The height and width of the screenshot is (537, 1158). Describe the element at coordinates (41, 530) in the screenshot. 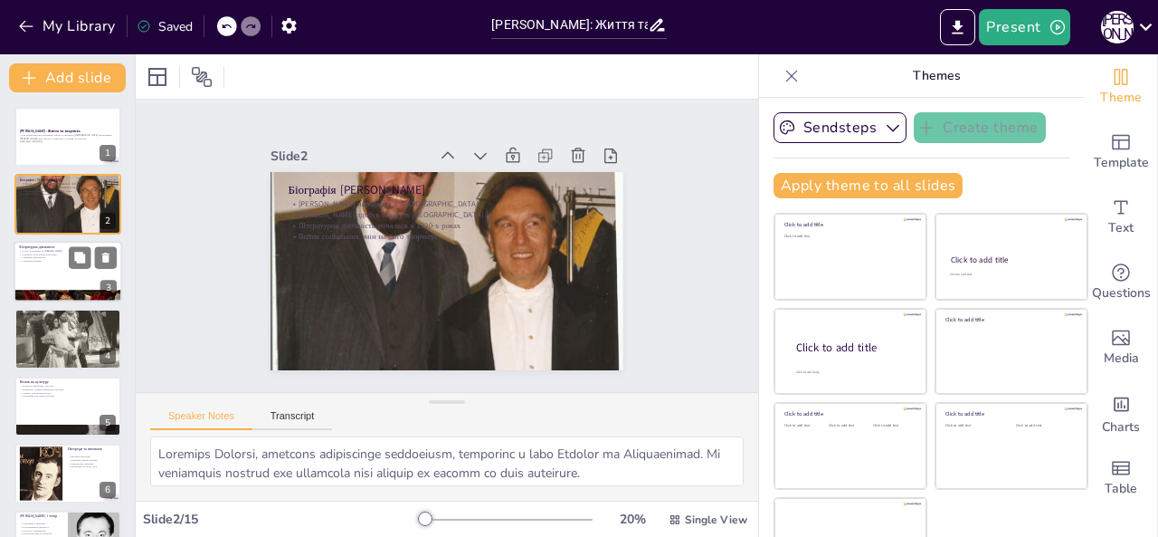

I see `p: Нові ідеї в драматургії` at that location.